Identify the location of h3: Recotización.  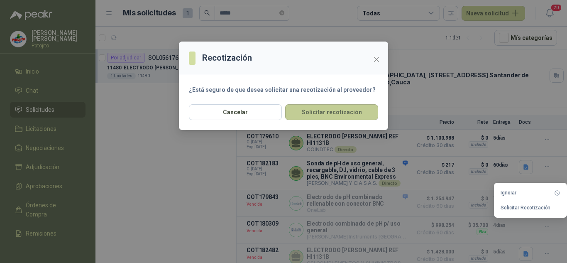
(227, 58).